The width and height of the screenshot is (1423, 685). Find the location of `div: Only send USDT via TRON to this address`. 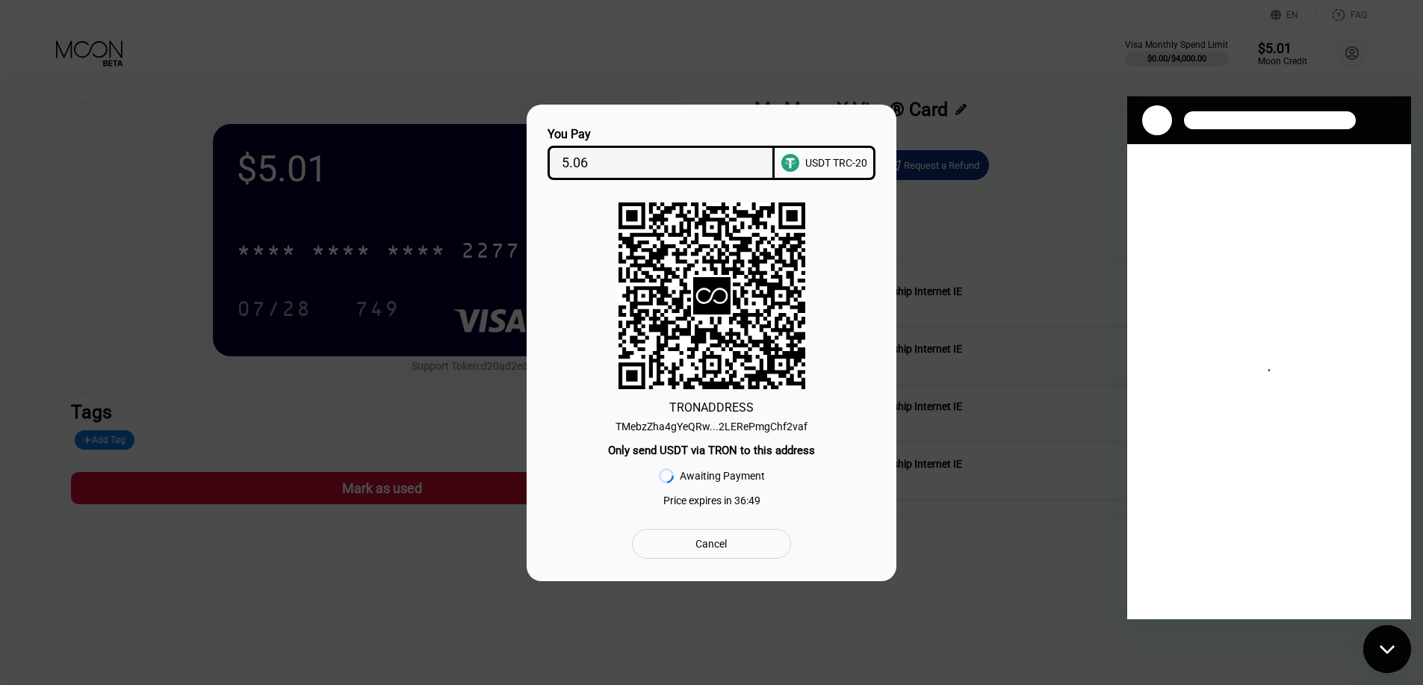

div: Only send USDT via TRON to this address is located at coordinates (711, 450).